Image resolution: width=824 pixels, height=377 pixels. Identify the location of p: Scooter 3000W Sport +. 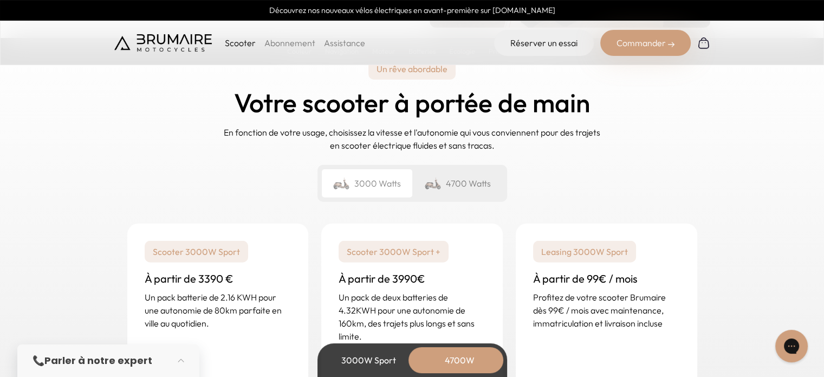
(394, 252).